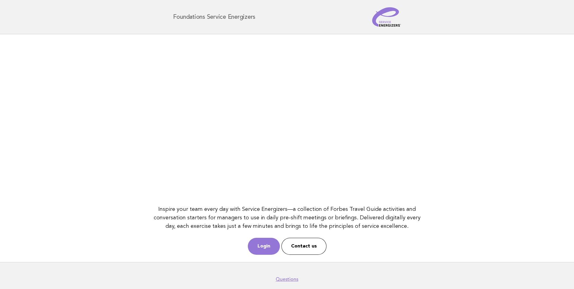  Describe the element at coordinates (304, 246) in the screenshot. I see `a: Contact us` at that location.